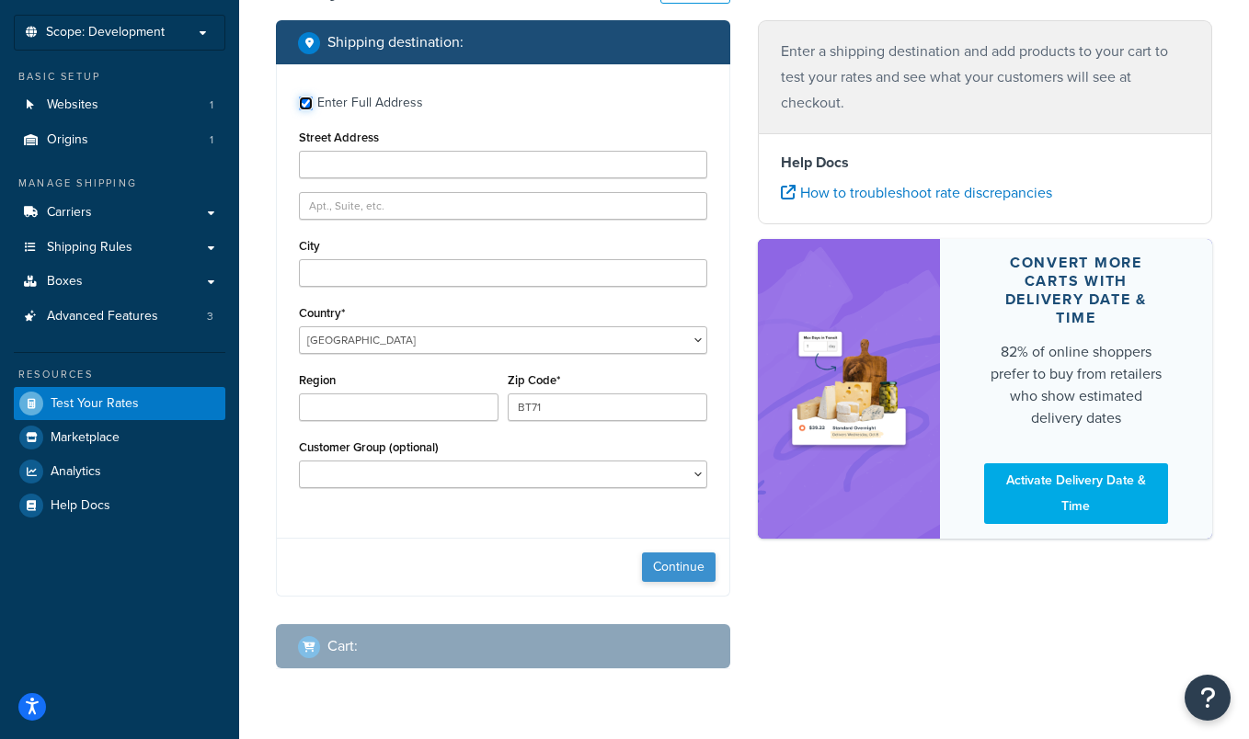 This screenshot has height=739, width=1249. What do you see at coordinates (120, 374) in the screenshot?
I see `div: Resources` at bounding box center [120, 374].